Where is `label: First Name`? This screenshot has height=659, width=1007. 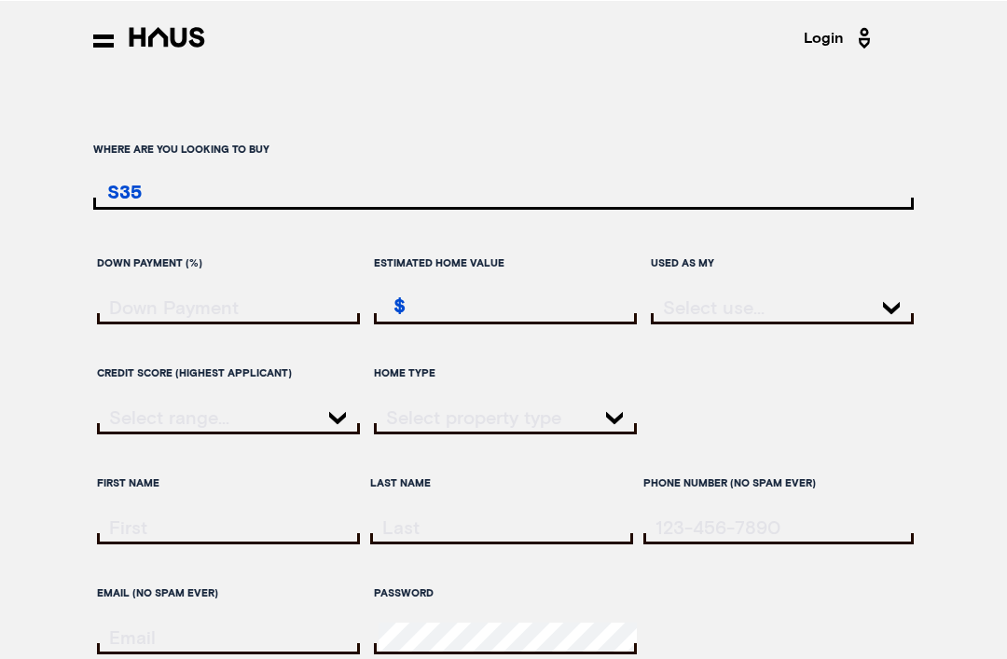 label: First Name is located at coordinates (229, 482).